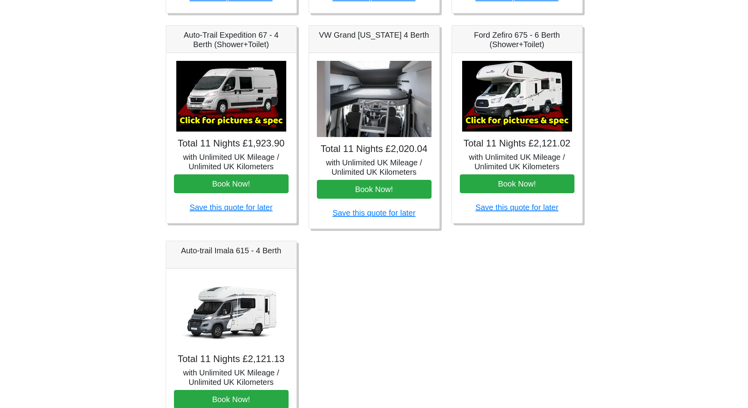  Describe the element at coordinates (517, 143) in the screenshot. I see `h4: Total 11 Nights £2,121.02` at that location.